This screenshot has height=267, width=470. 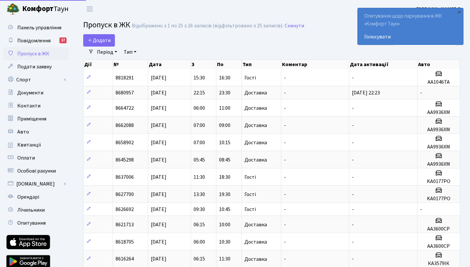 I want to click on span: 11:00, so click(x=224, y=108).